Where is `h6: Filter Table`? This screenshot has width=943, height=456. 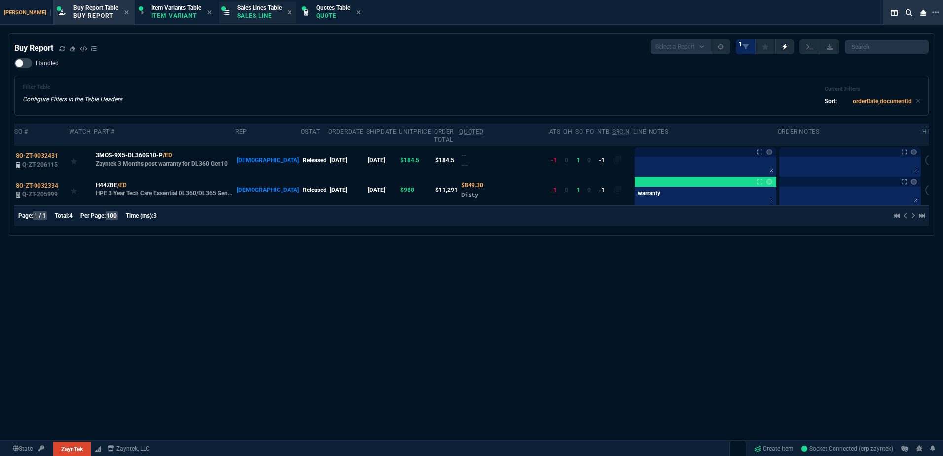 h6: Filter Table is located at coordinates (73, 87).